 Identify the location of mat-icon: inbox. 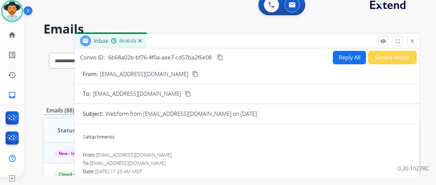
(12, 95).